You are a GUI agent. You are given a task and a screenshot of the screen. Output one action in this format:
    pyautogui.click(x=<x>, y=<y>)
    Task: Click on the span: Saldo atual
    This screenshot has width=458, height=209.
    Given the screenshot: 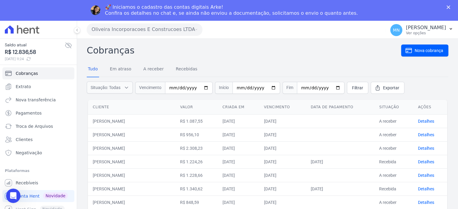 What is the action you would take?
    pyautogui.click(x=35, y=45)
    